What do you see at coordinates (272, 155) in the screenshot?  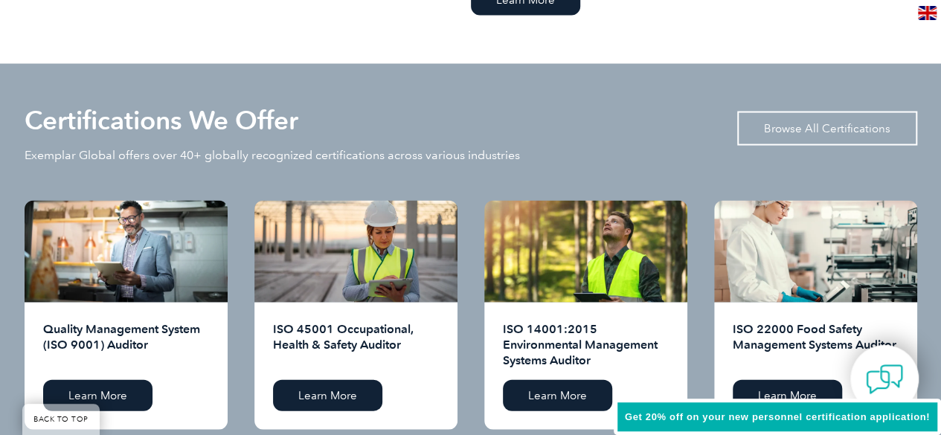 I see `p: Exemplar Global offers over 40+ globally recognized certifications across various industries` at bounding box center [272, 155].